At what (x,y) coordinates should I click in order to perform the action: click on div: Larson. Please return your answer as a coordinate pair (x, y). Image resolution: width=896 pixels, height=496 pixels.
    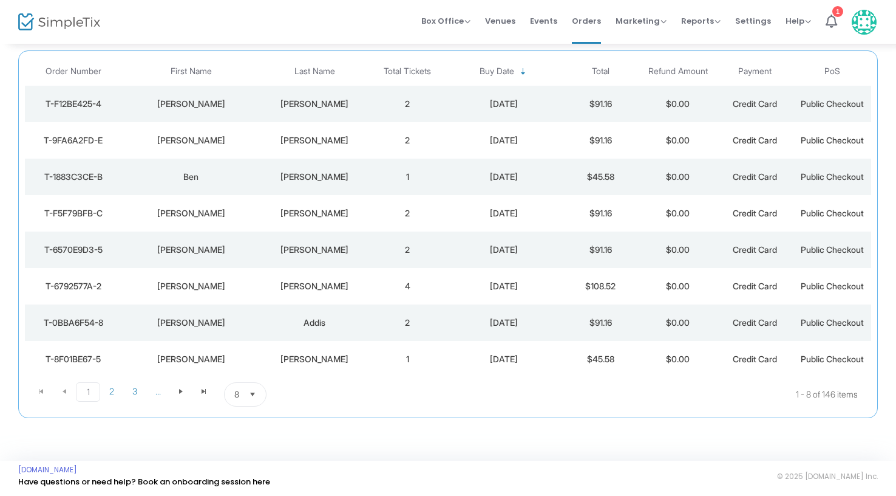
    Looking at the image, I should click on (315, 140).